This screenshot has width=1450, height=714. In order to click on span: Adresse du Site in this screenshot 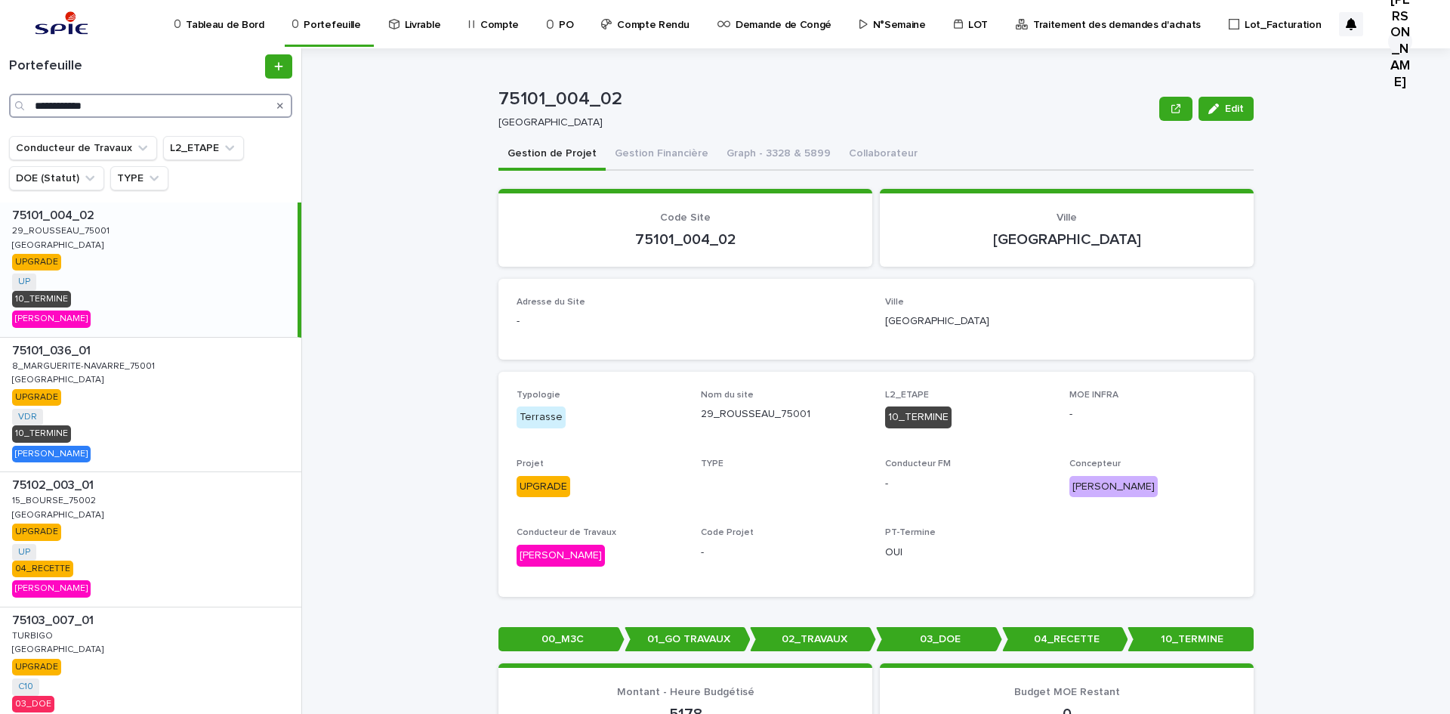, I will do `click(550, 302)`.